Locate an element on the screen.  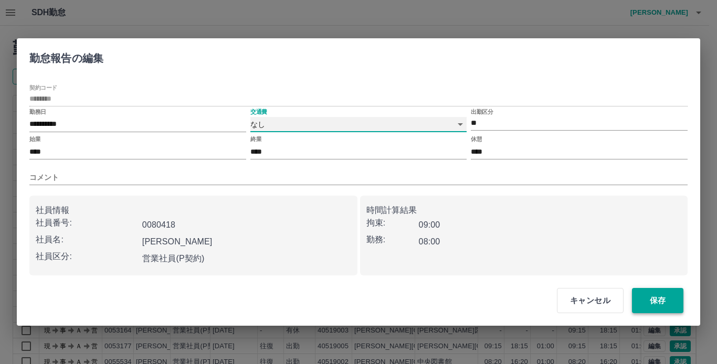
p: 社員情報 is located at coordinates (193, 210).